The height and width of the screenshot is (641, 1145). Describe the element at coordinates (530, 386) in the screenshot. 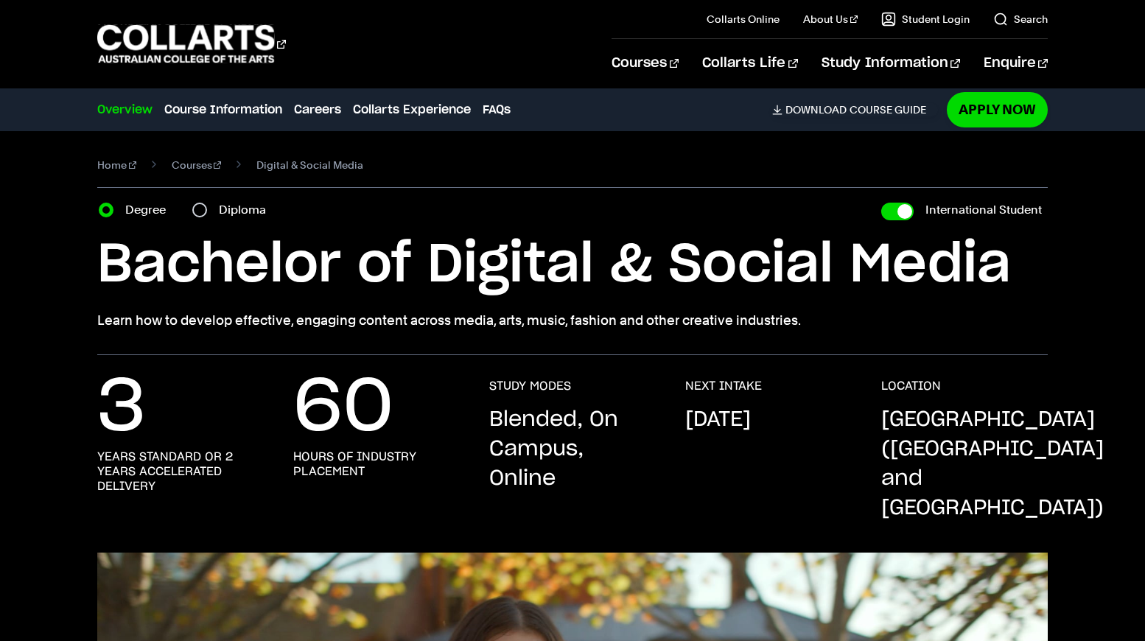

I see `h3: STUDY MODES` at that location.